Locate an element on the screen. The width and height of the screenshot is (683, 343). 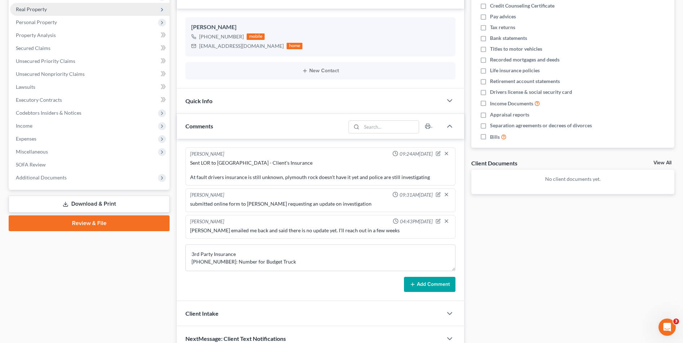
div: home is located at coordinates (294, 46).